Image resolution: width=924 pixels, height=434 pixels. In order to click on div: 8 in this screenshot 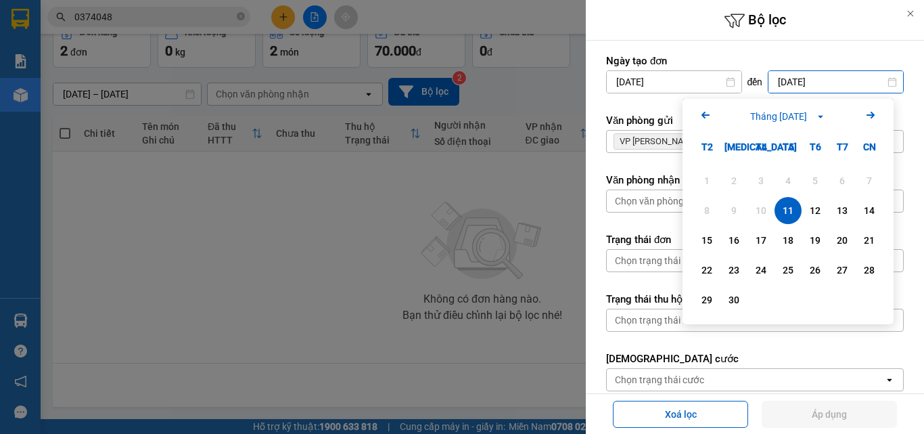, I will do `click(707, 210)`.